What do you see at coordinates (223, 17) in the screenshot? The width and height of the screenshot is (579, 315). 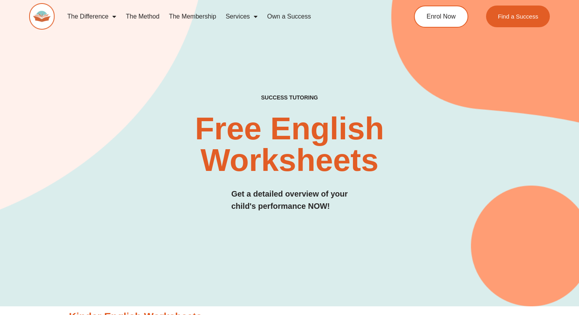 I see `nav: Menu` at bounding box center [223, 17].